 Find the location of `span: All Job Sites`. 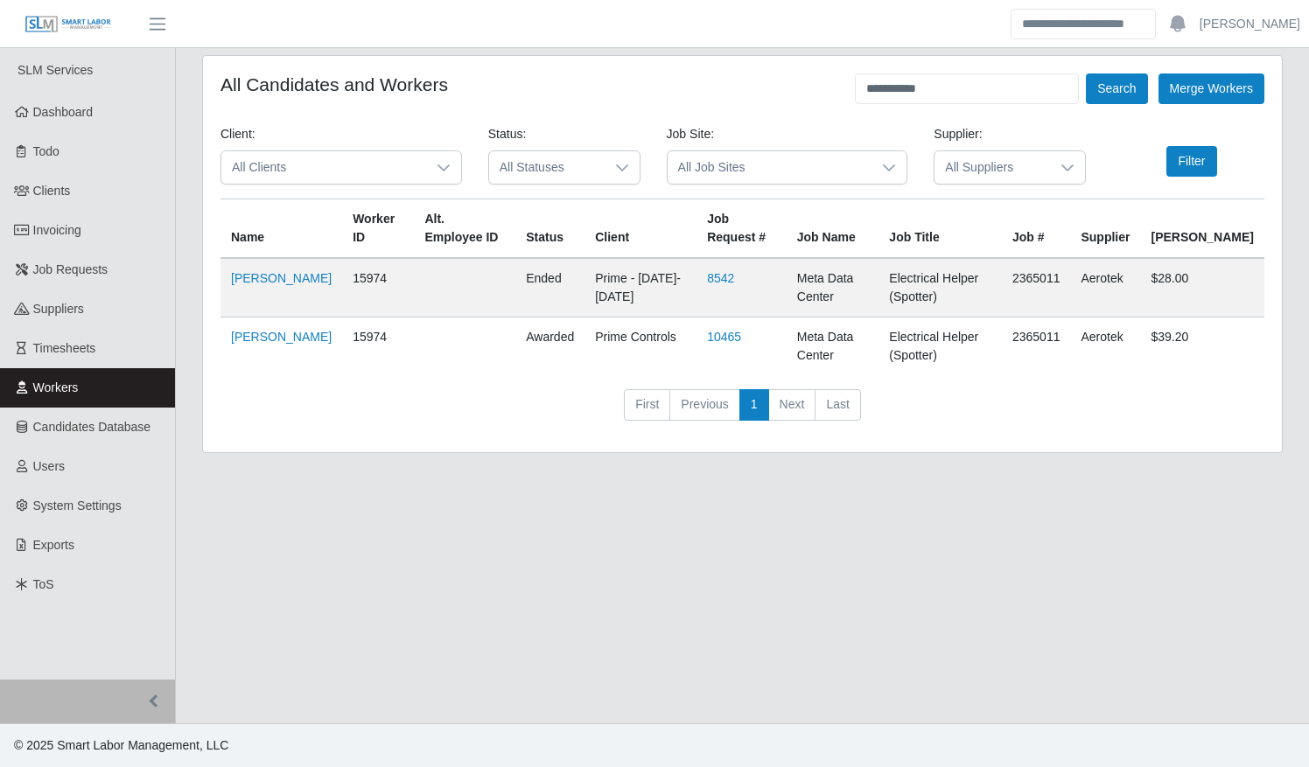

span: All Job Sites is located at coordinates (770, 167).